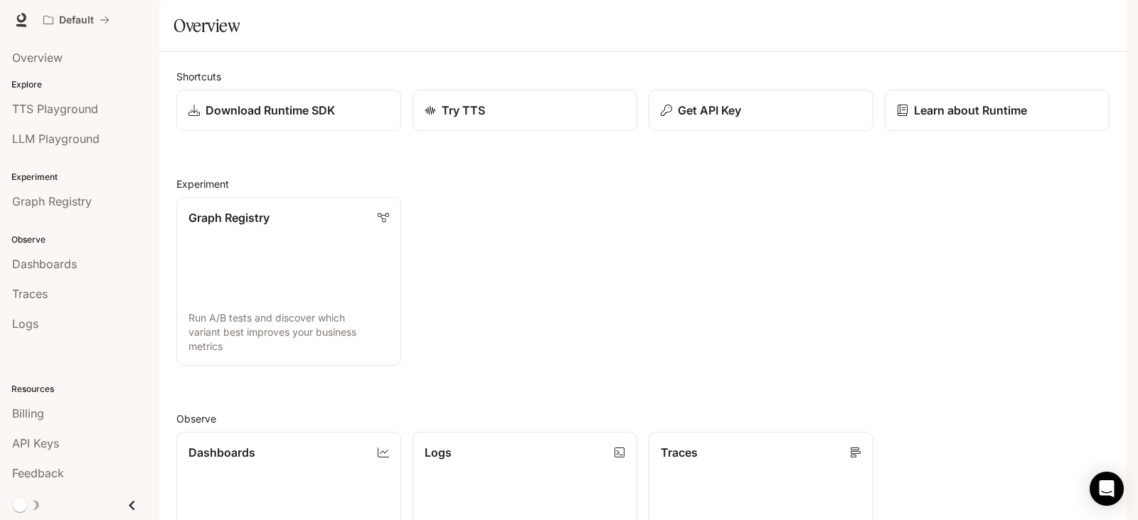  What do you see at coordinates (709, 110) in the screenshot?
I see `p: Get API Key` at bounding box center [709, 110].